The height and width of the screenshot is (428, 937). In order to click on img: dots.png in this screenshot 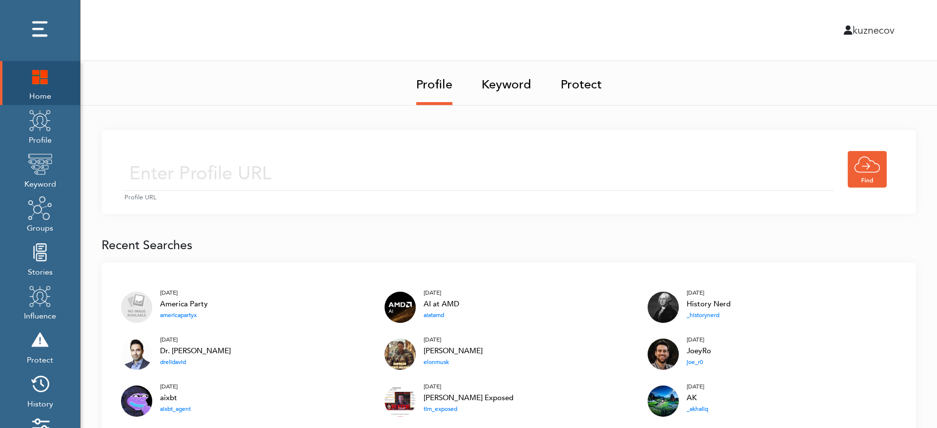, I will do `click(40, 29)`.